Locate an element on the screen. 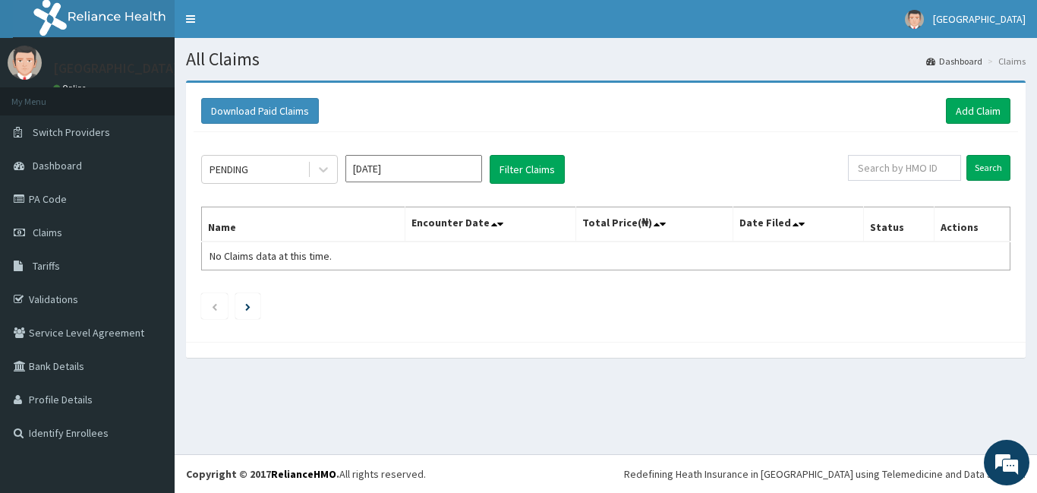  span: Dashboard is located at coordinates (57, 166).